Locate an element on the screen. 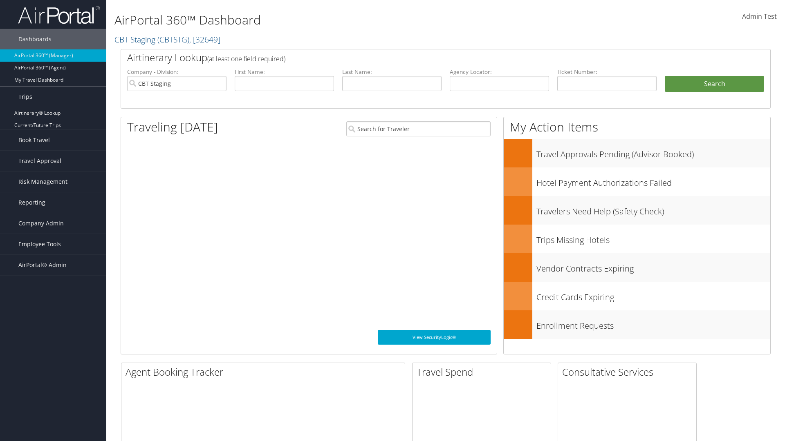 This screenshot has width=785, height=441. a: Trips Missing Hotels is located at coordinates (637, 239).